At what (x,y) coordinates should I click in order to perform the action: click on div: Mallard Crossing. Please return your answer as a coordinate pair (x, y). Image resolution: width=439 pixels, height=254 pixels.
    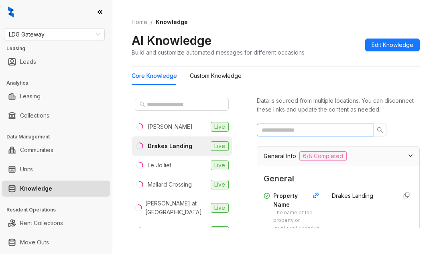
    Looking at the image, I should click on (170, 185).